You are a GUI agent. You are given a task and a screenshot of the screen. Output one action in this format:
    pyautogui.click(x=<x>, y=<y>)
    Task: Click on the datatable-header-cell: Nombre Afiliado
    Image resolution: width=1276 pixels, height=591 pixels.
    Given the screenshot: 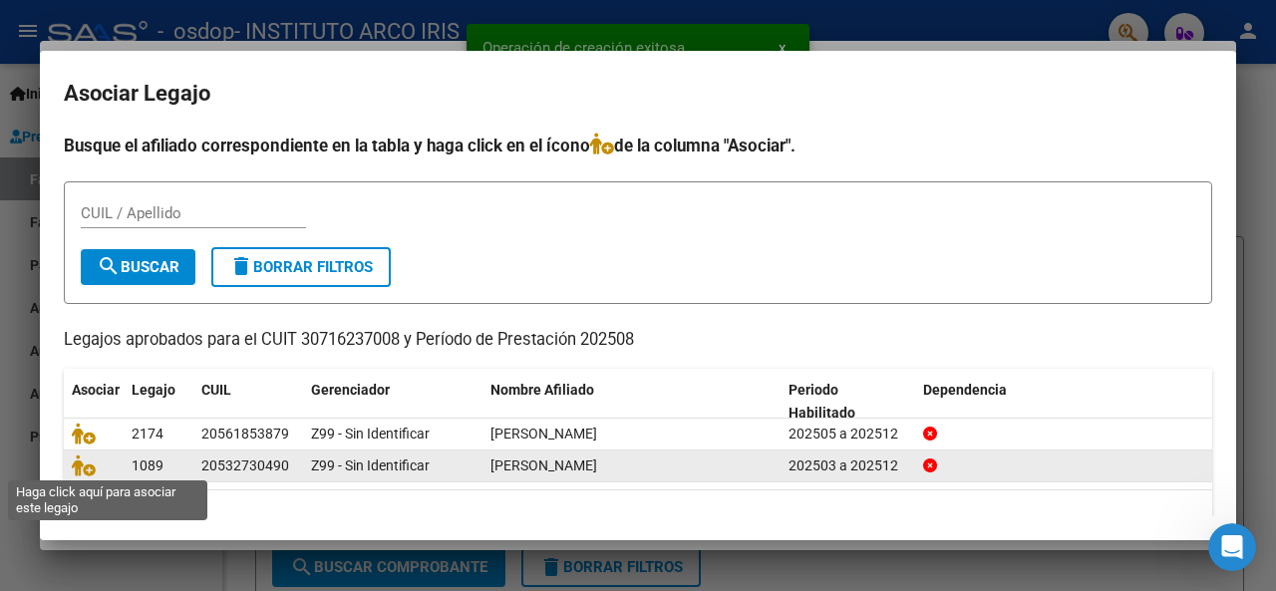 What is the action you would take?
    pyautogui.click(x=631, y=402)
    